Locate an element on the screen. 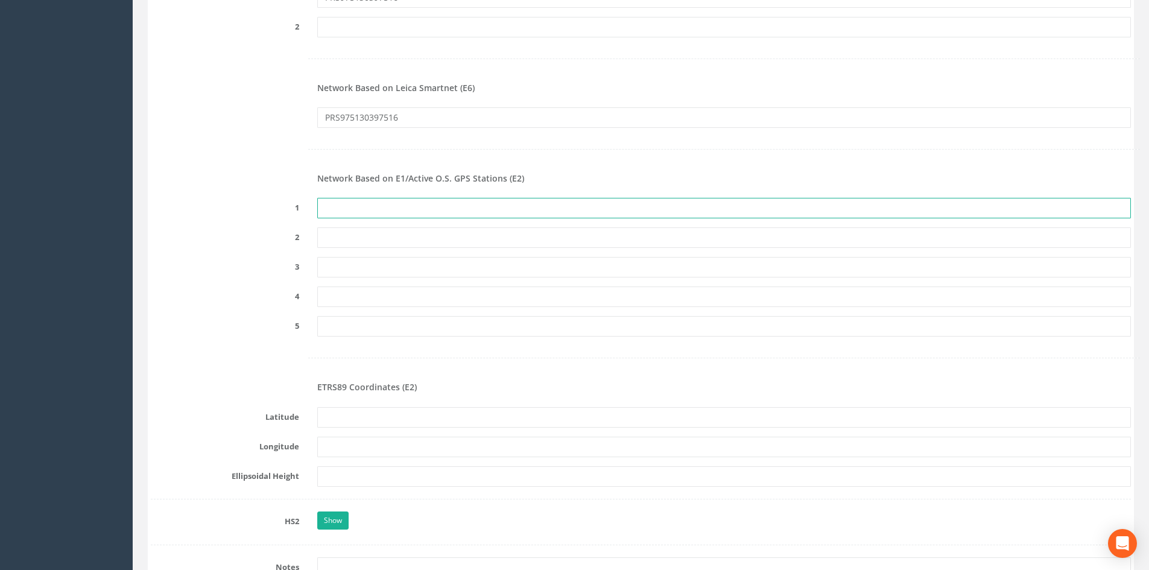 The width and height of the screenshot is (1149, 570). label: Ellipsoidal Height is located at coordinates (225, 474).